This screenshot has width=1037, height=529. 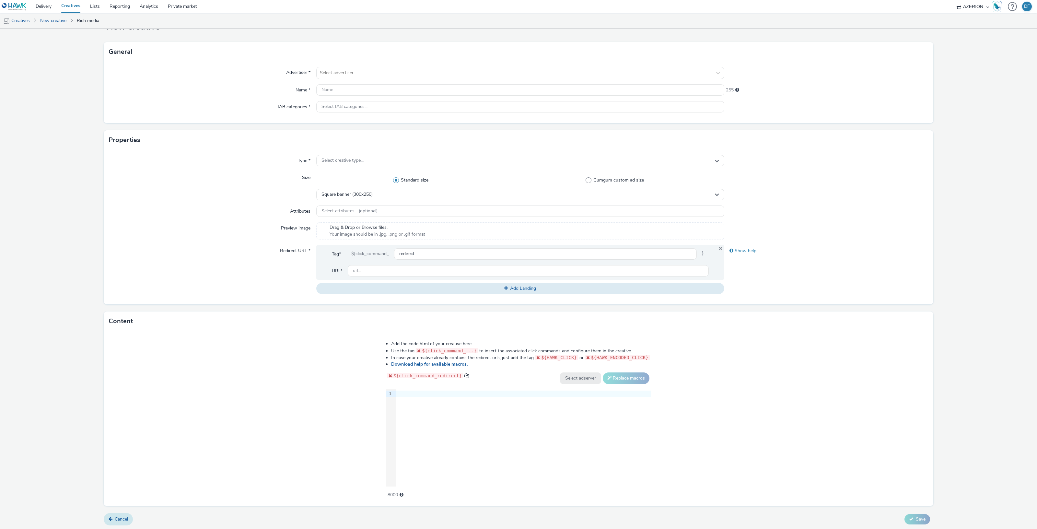 I want to click on h3: General, so click(x=120, y=52).